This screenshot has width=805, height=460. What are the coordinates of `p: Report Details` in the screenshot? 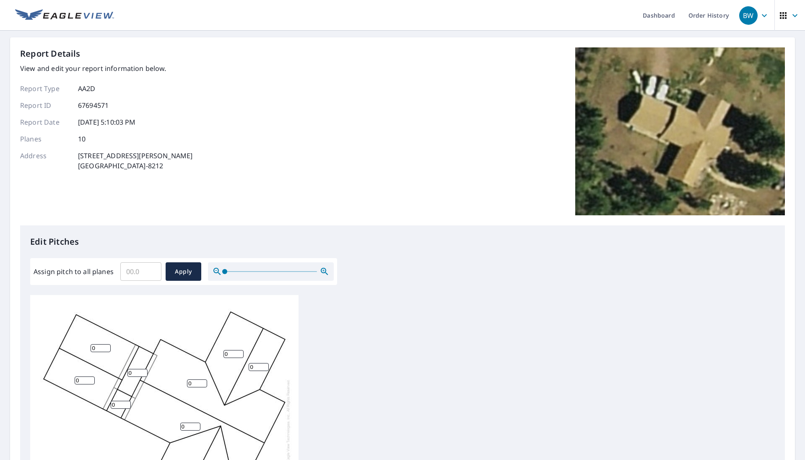 It's located at (50, 54).